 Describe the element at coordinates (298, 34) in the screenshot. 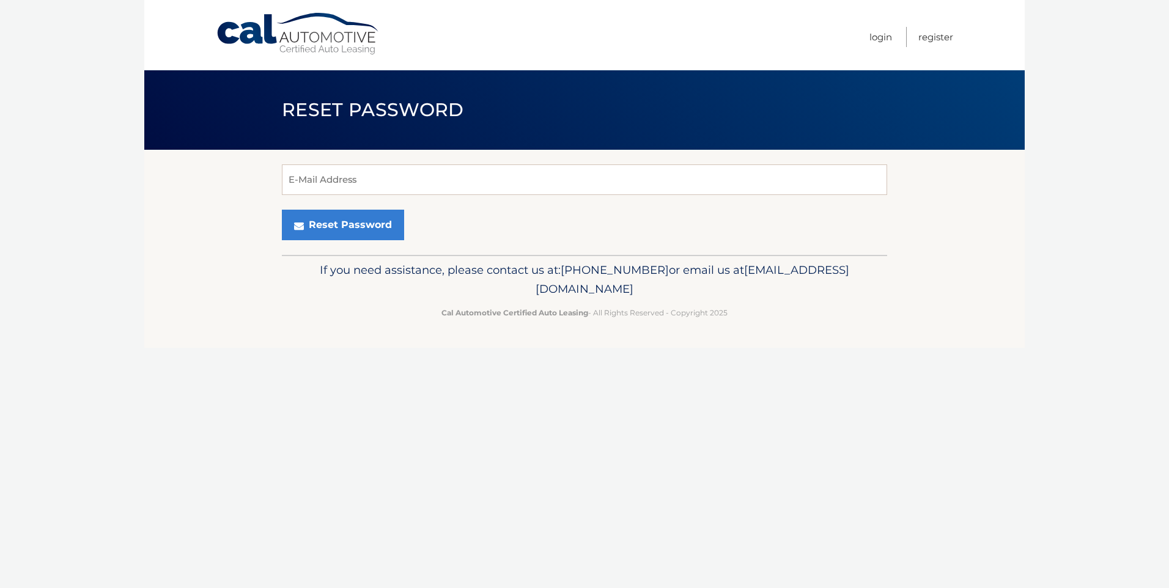

I see `a: Cal Automotive` at that location.